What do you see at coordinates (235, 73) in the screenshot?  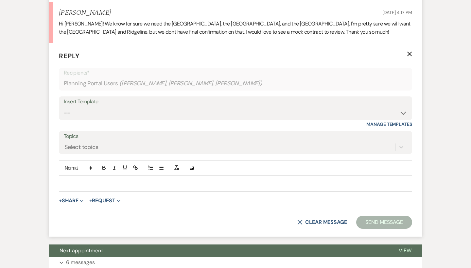 I see `p: Recipients*` at bounding box center [235, 73].